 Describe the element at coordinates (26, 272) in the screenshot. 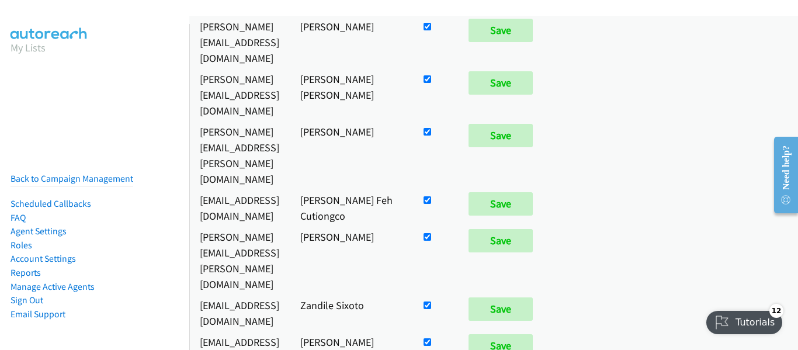

I see `a: Reports` at that location.